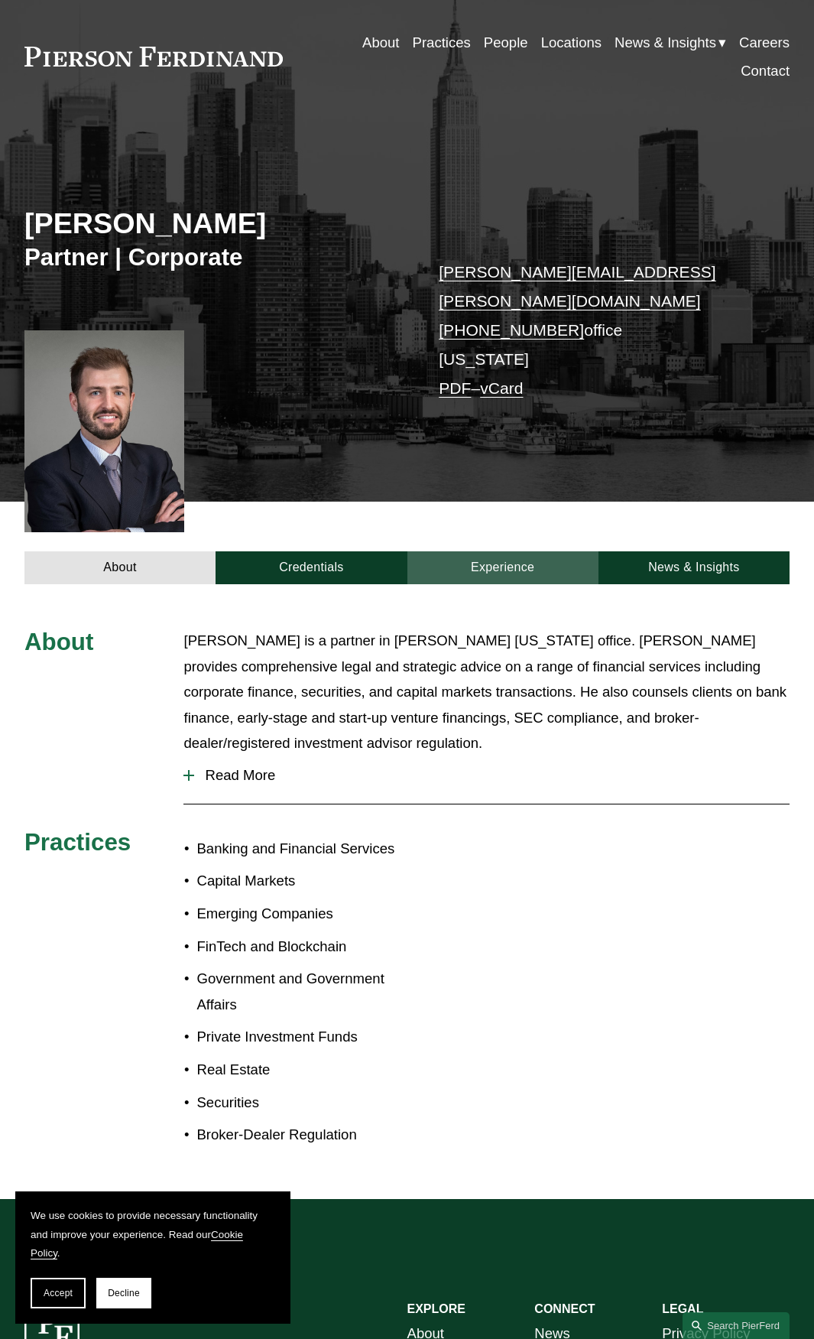 This screenshot has width=814, height=1339. I want to click on a: vCard, so click(502, 388).